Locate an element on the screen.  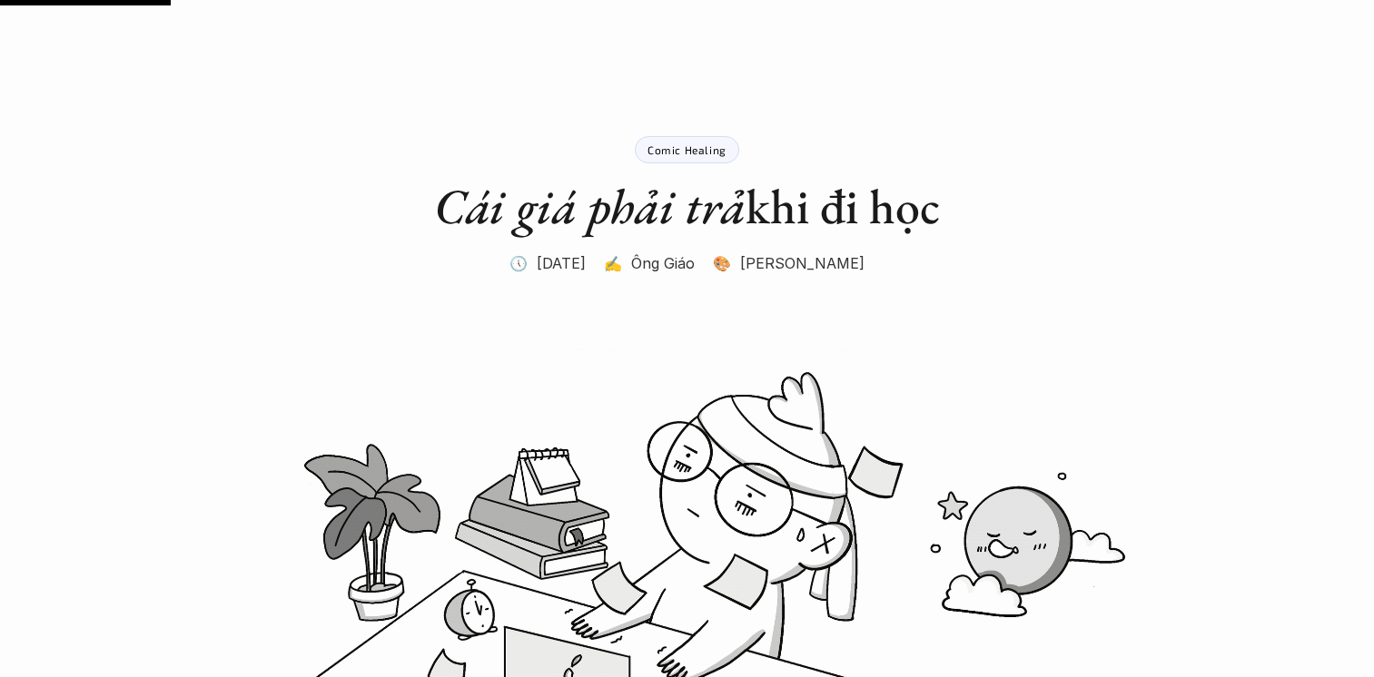
h1: khi đi học is located at coordinates (687, 206).